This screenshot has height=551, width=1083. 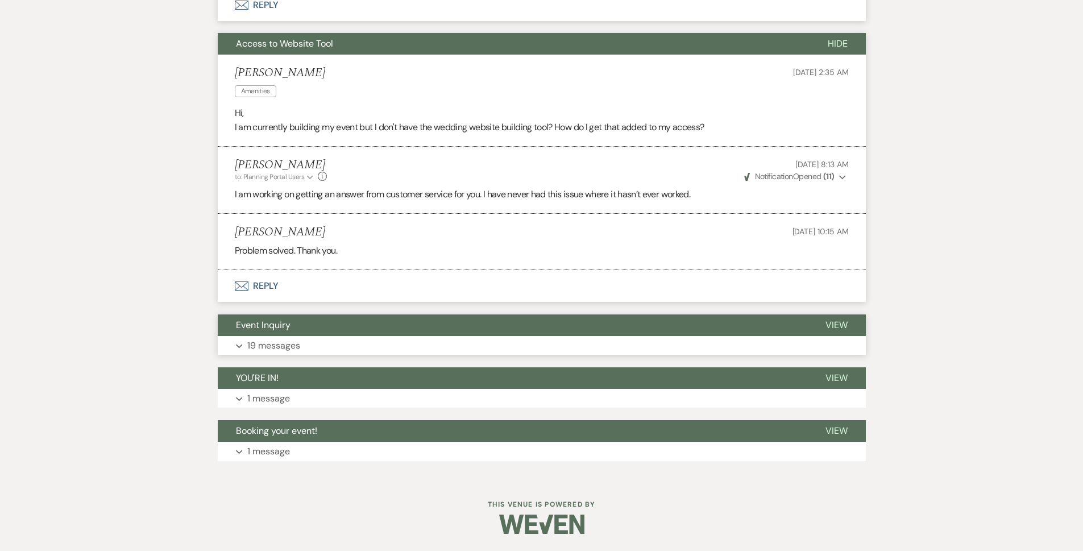 I want to click on span: Event Inquiry, so click(x=263, y=325).